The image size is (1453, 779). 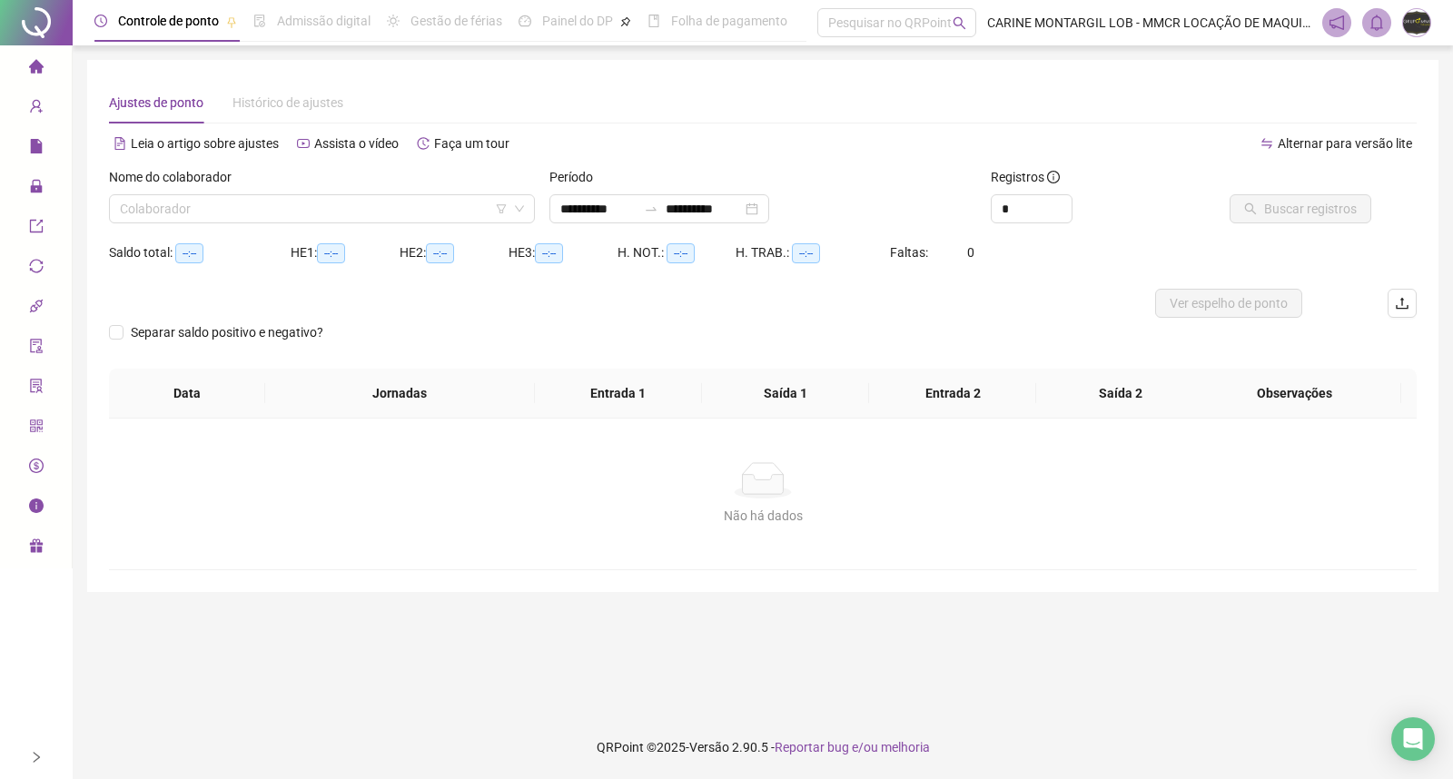 I want to click on div: HE 2:, so click(x=454, y=252).